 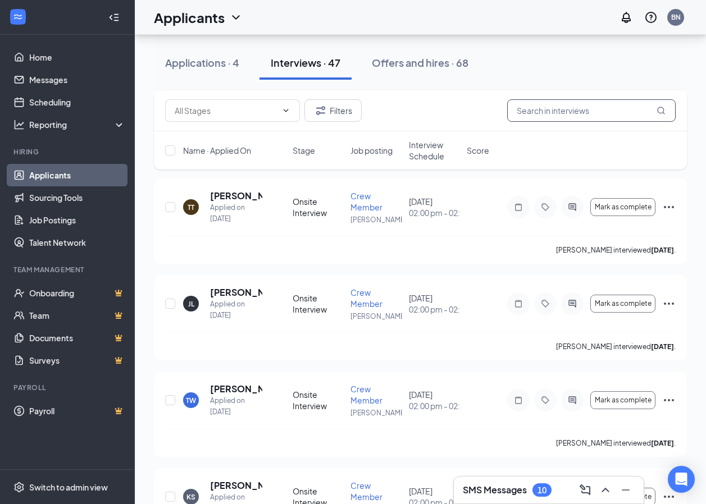 What do you see at coordinates (77, 102) in the screenshot?
I see `a: Scheduling` at bounding box center [77, 102].